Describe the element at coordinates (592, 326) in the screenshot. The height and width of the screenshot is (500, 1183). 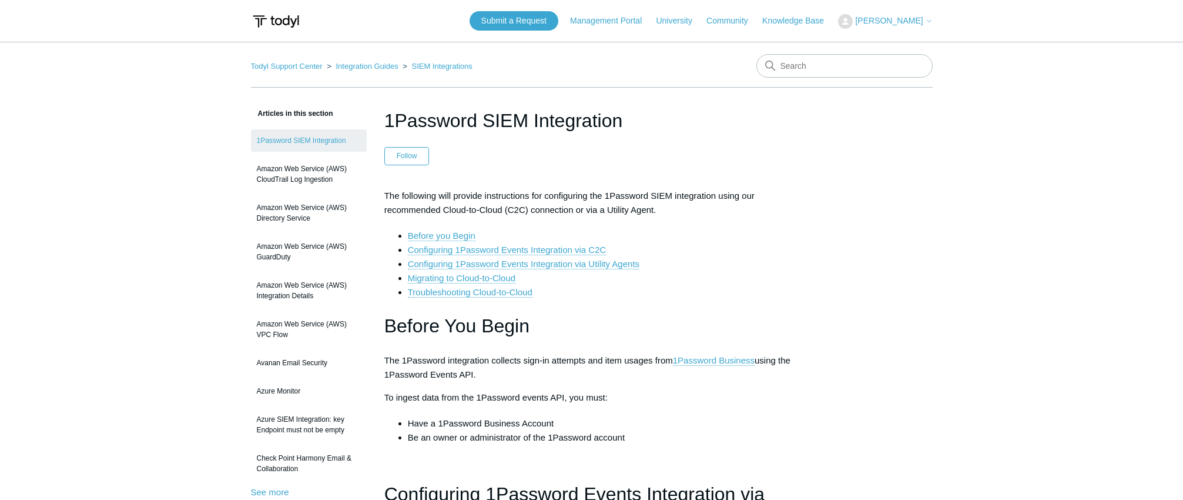
I see `h1: Before You Begin` at that location.